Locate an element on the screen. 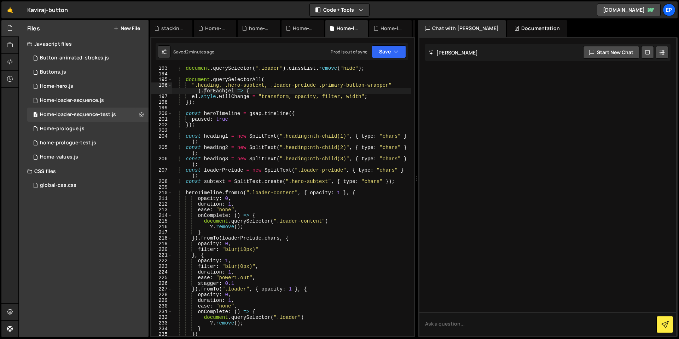 This screenshot has width=679, height=339. div: Prod is out of sync is located at coordinates (349, 52).